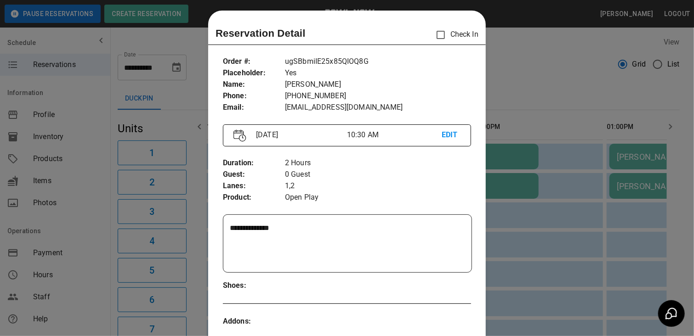  What do you see at coordinates (451, 135) in the screenshot?
I see `p: EDIT` at bounding box center [451, 135].